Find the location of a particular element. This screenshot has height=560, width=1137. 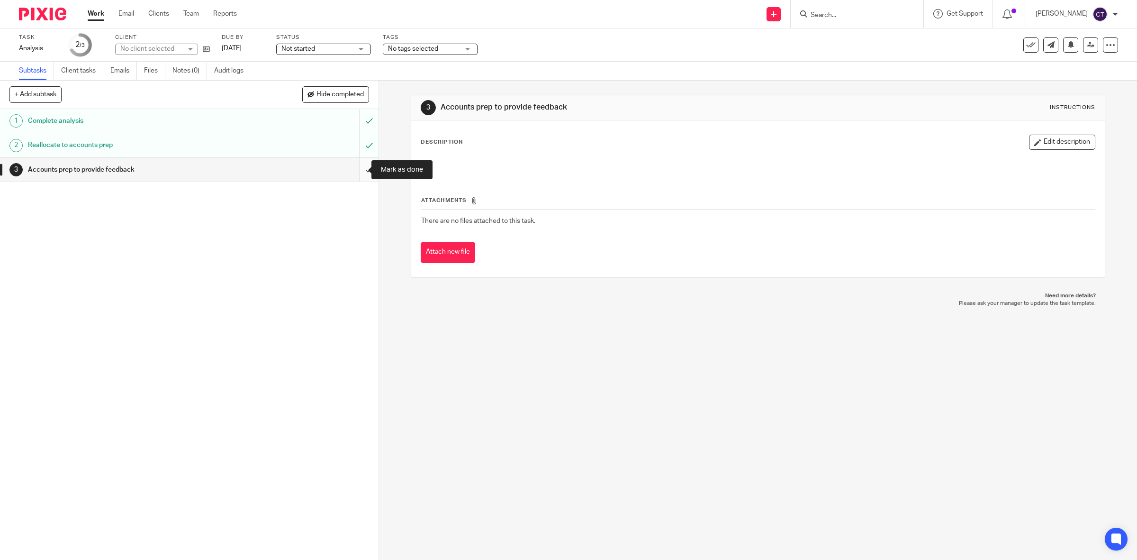

span: No tags selected is located at coordinates (413, 49).